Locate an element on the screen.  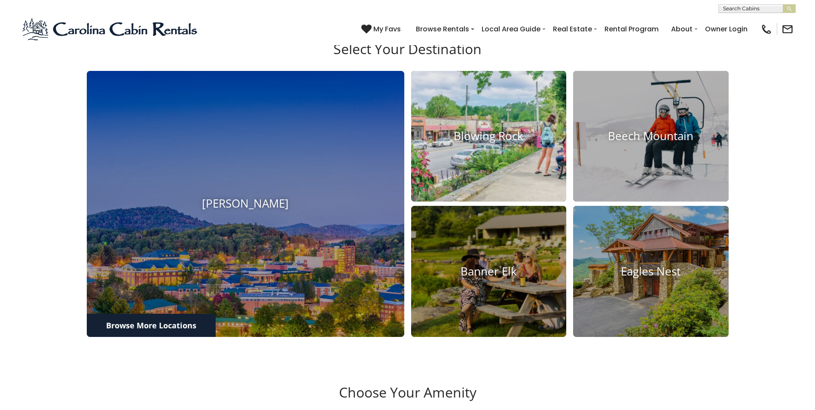
h4: Beech Mountain is located at coordinates (651, 136).